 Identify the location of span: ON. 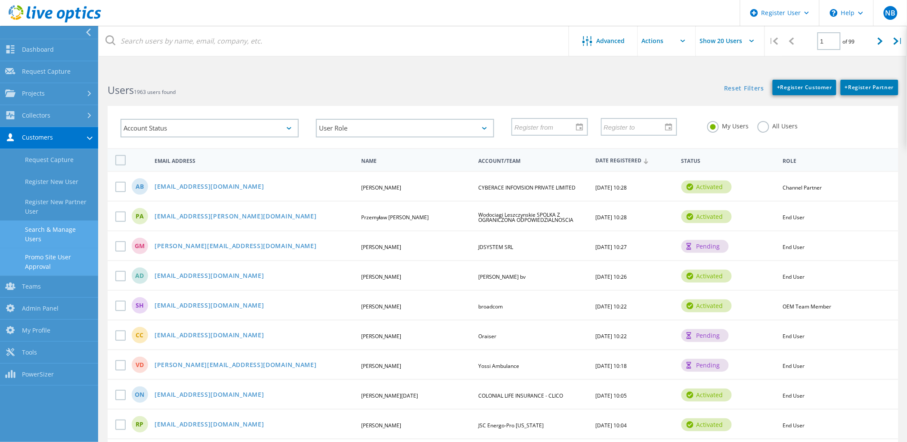
(140, 394).